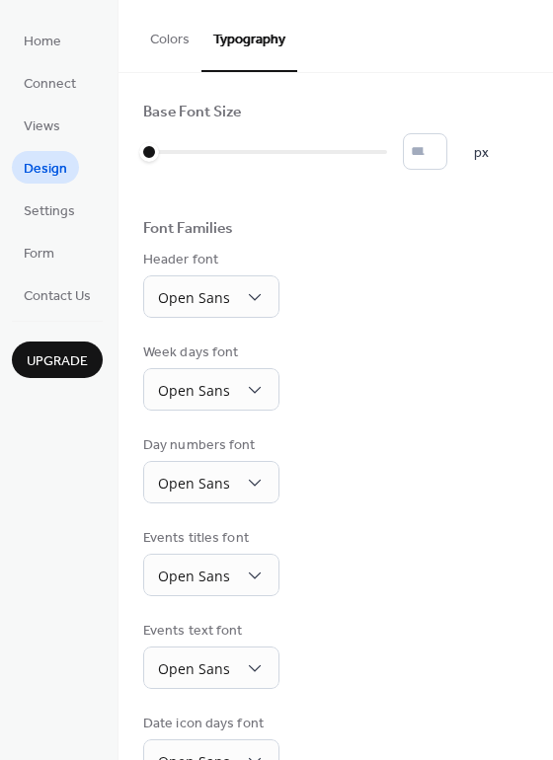 This screenshot has width=553, height=760. I want to click on span: Contact Us, so click(57, 296).